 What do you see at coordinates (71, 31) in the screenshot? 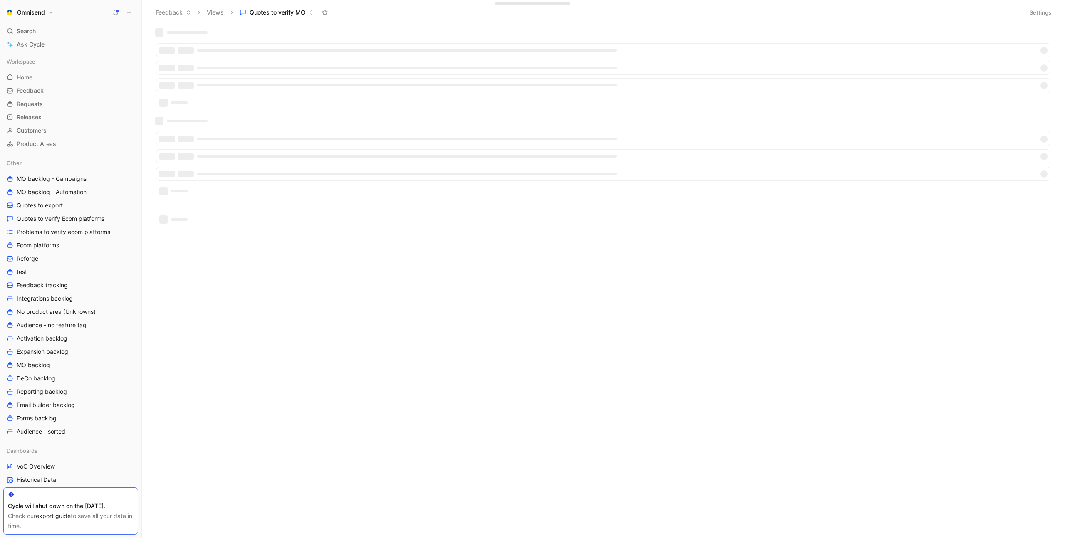
I see `div: Search` at bounding box center [71, 31].